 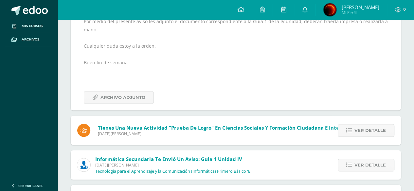 What do you see at coordinates (168, 159) in the screenshot?
I see `span: Informática Secundaria te envió un aviso: Guia 1 Unidad IV` at bounding box center [168, 159].